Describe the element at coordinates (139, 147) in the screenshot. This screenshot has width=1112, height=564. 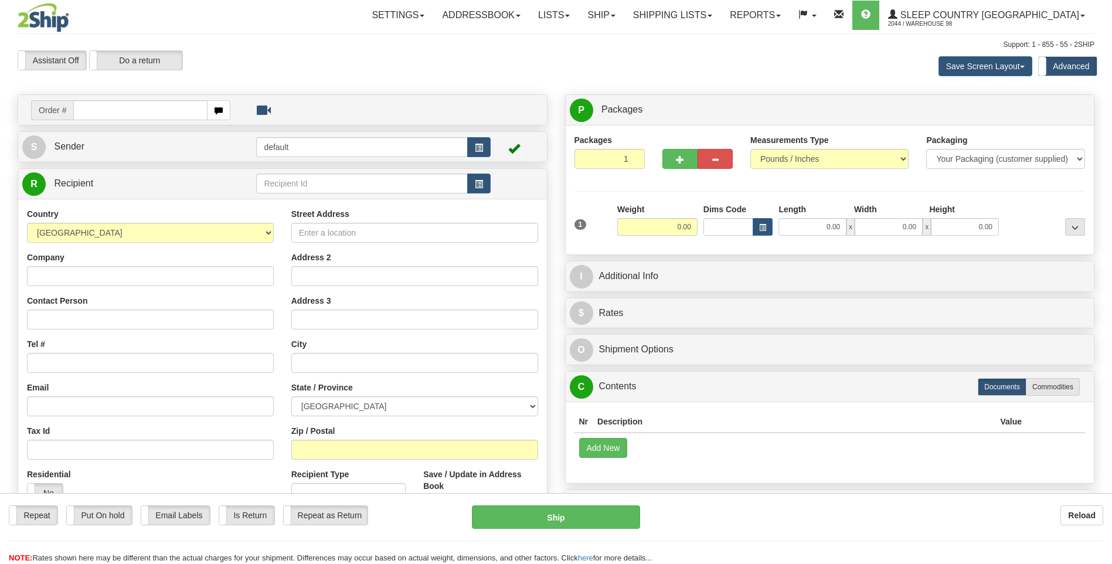
I see `a: S Sender` at that location.